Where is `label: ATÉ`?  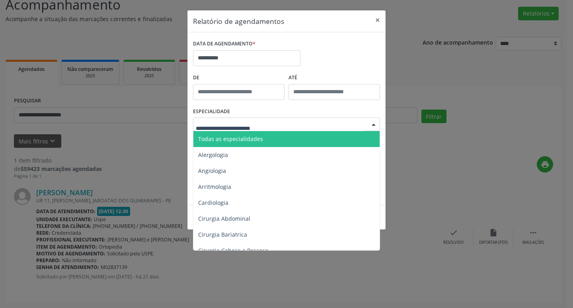 label: ATÉ is located at coordinates (334, 78).